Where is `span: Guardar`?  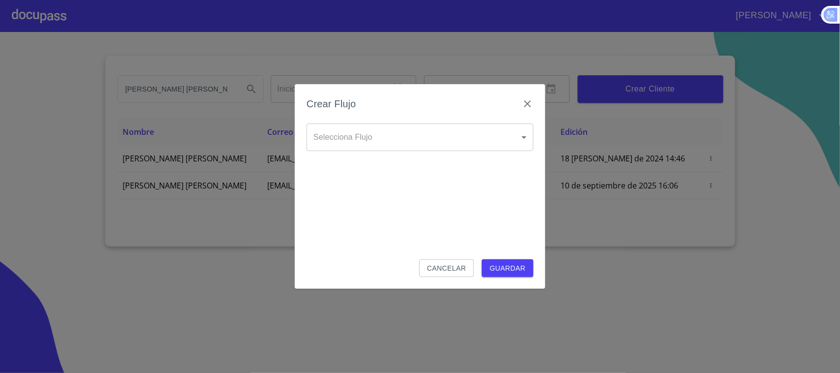 span: Guardar is located at coordinates (507, 268).